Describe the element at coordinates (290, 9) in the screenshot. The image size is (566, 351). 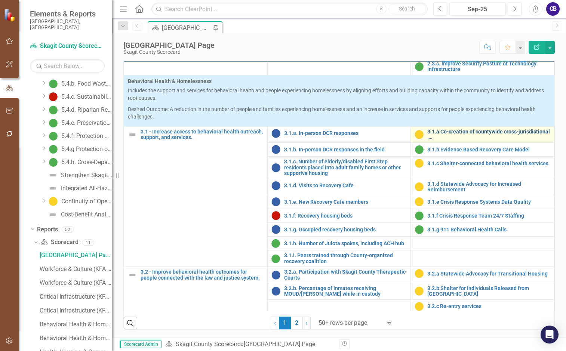
I see `input: Search ClearPoint...` at that location.